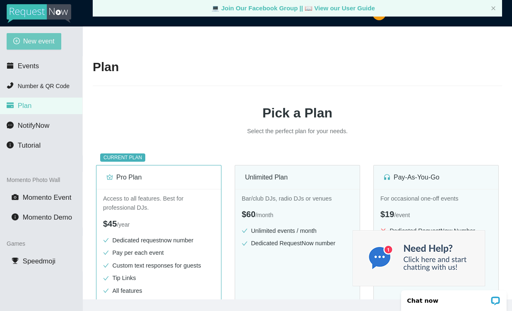  I want to click on h1: Pick a Plan, so click(297, 113).